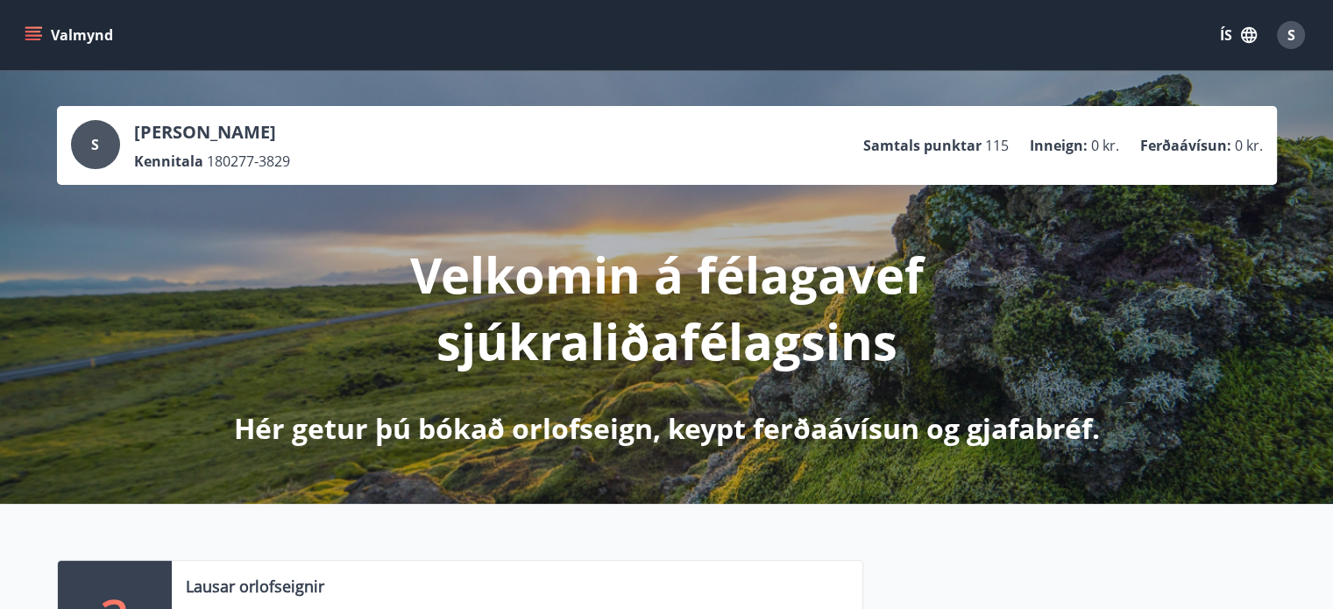  What do you see at coordinates (1059, 146) in the screenshot?
I see `p: Inneign :` at bounding box center [1059, 146].